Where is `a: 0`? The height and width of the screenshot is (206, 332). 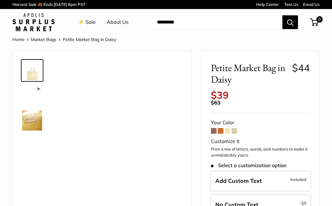
a: 0 is located at coordinates (315, 22).